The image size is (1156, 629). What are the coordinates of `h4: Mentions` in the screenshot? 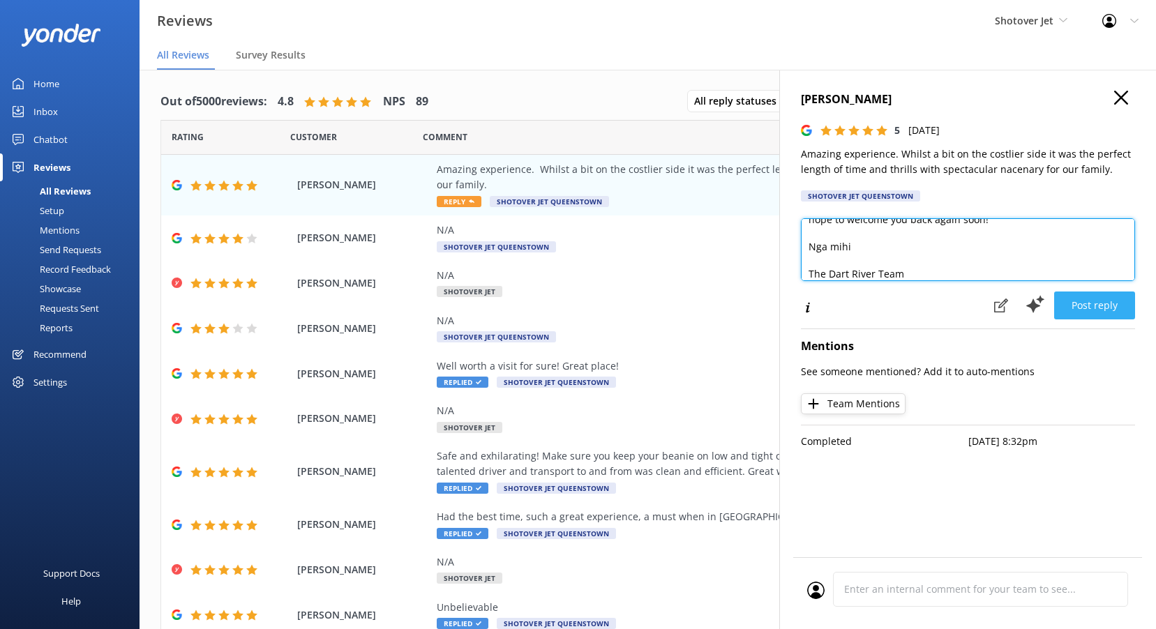 It's located at (968, 347).